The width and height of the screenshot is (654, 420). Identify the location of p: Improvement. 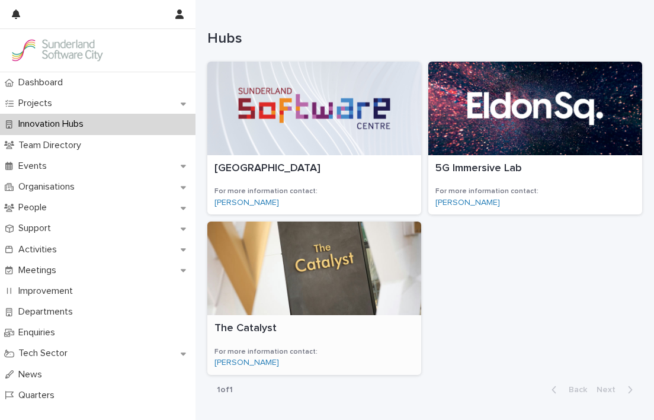
(48, 291).